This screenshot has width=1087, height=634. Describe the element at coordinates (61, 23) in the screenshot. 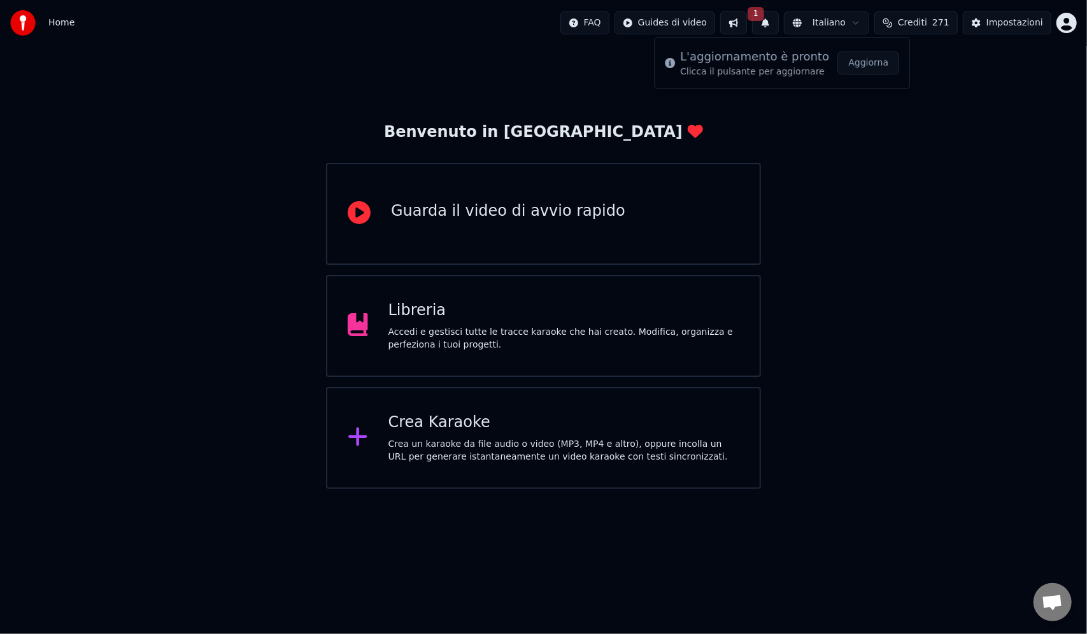

I see `nav: breadcrumb` at that location.